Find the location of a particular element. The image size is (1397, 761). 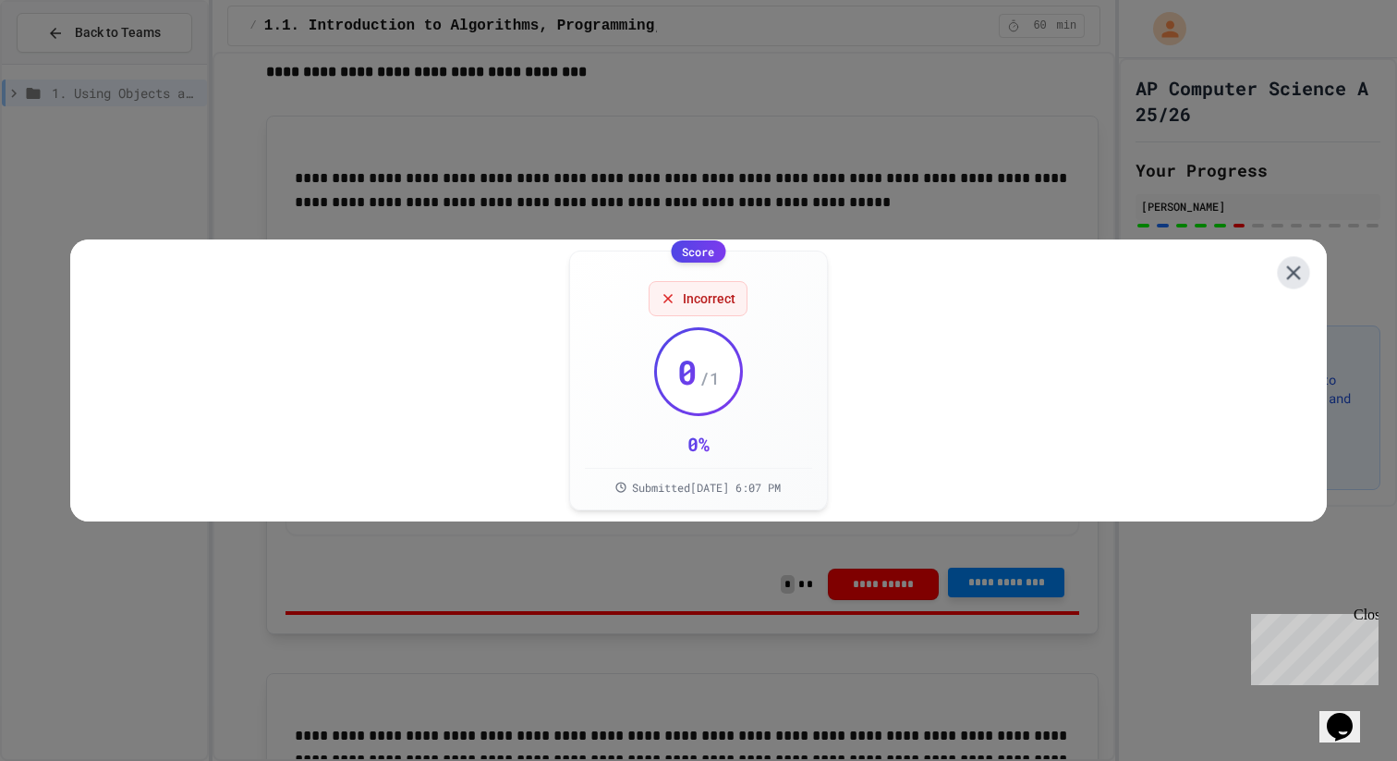

div: Chat with us now!Close is located at coordinates (67, 62).